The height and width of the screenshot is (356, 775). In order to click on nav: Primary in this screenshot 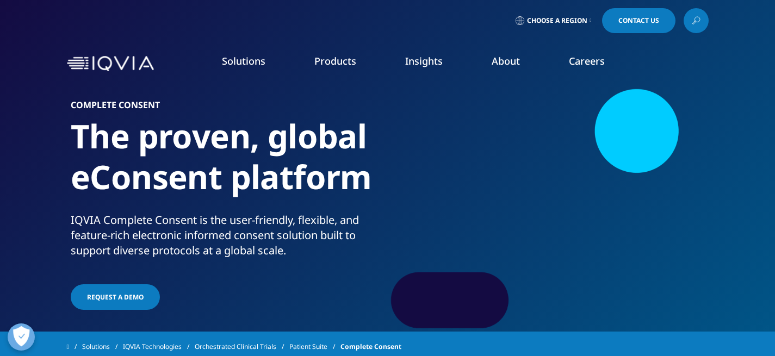, I will do `click(434, 64)`.